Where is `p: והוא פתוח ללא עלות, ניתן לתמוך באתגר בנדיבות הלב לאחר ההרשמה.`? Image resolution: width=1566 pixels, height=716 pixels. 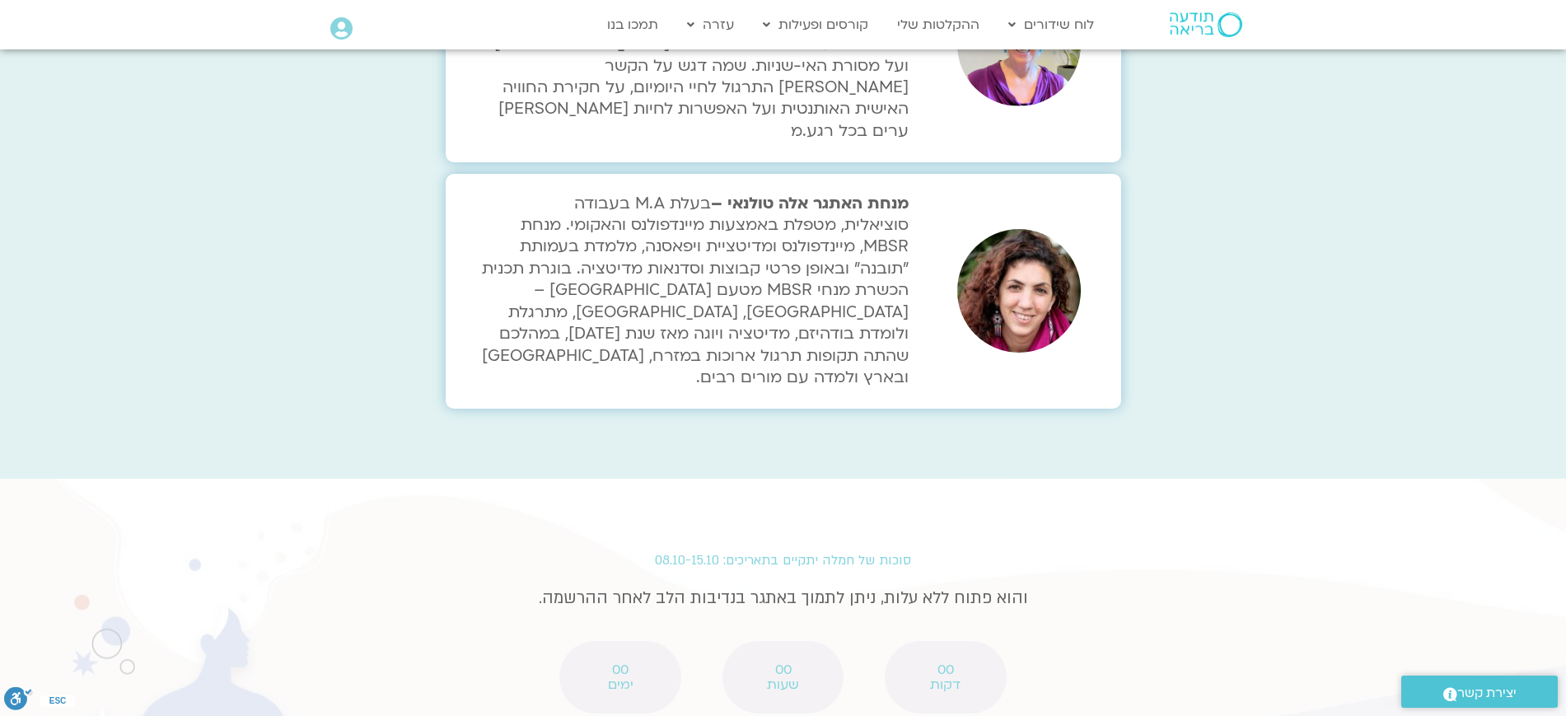 p: והוא פתוח ללא עלות, ניתן לתמוך באתגר בנדיבות הלב לאחר ההרשמה. is located at coordinates (783, 598).